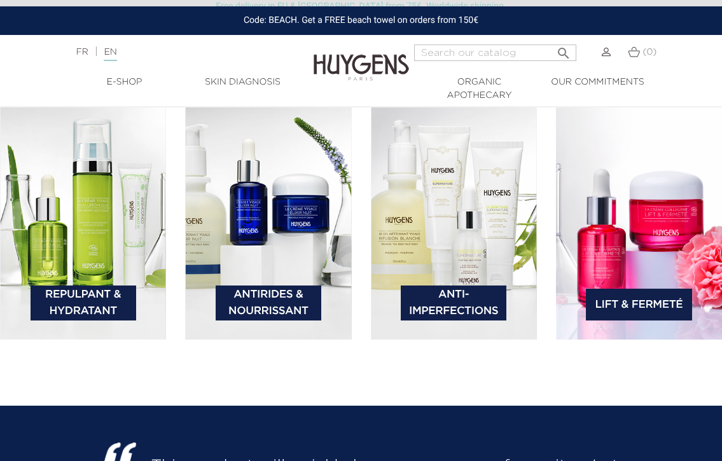 Image resolution: width=722 pixels, height=461 pixels. I want to click on img: bannière catégorie 4, so click(638, 219).